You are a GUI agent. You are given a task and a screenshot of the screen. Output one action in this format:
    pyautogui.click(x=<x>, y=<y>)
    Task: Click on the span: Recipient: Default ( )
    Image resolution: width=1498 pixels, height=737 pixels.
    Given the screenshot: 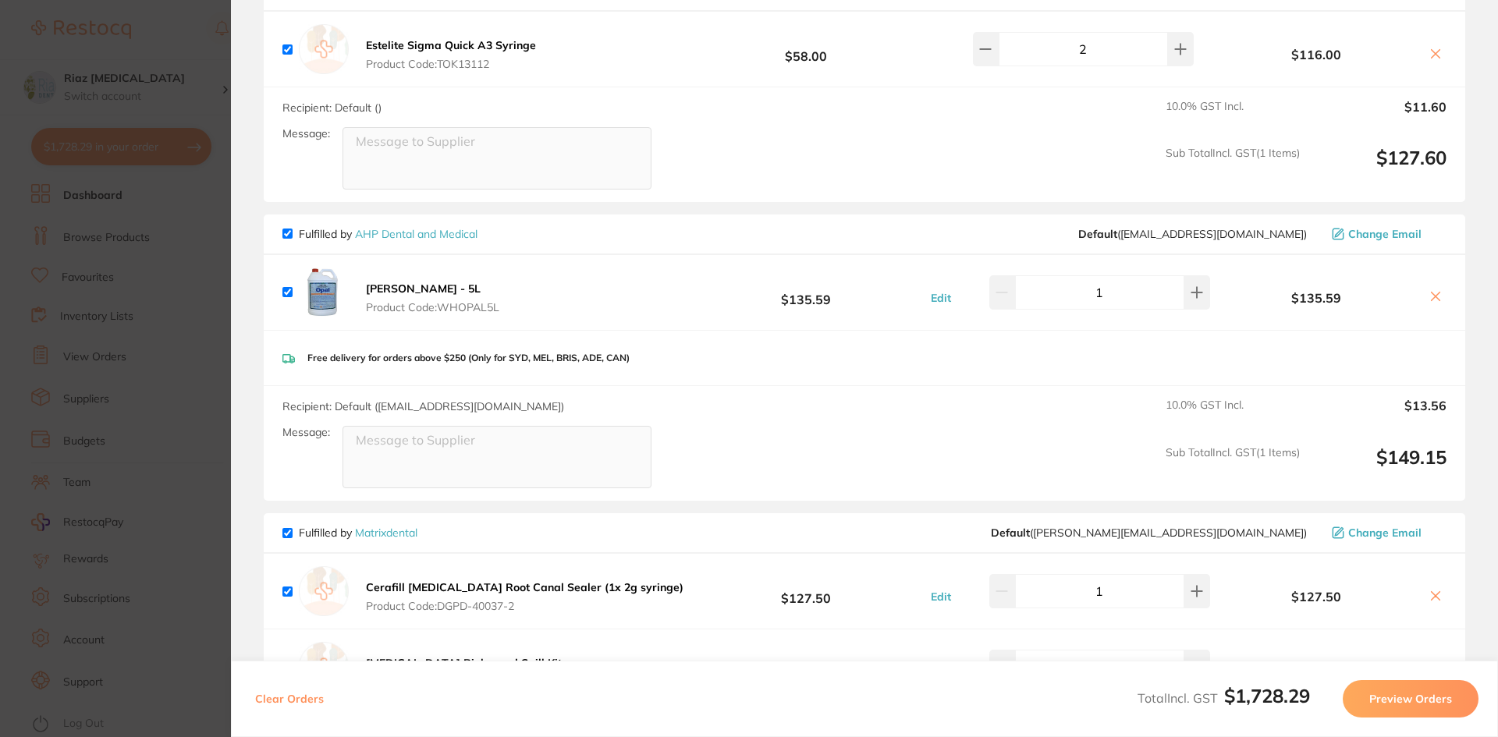 What is the action you would take?
    pyautogui.click(x=332, y=108)
    